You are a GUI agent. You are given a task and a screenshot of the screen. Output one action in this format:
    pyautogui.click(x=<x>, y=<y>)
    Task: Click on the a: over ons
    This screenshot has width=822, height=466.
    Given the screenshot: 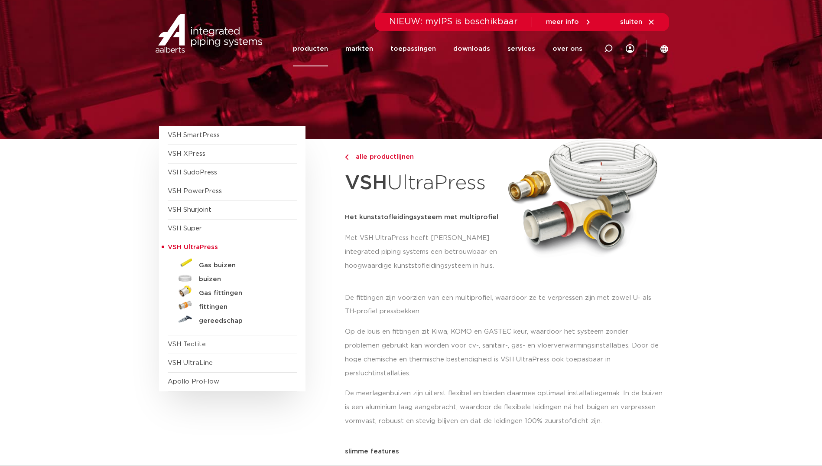 What is the action you would take?
    pyautogui.click(x=568, y=49)
    